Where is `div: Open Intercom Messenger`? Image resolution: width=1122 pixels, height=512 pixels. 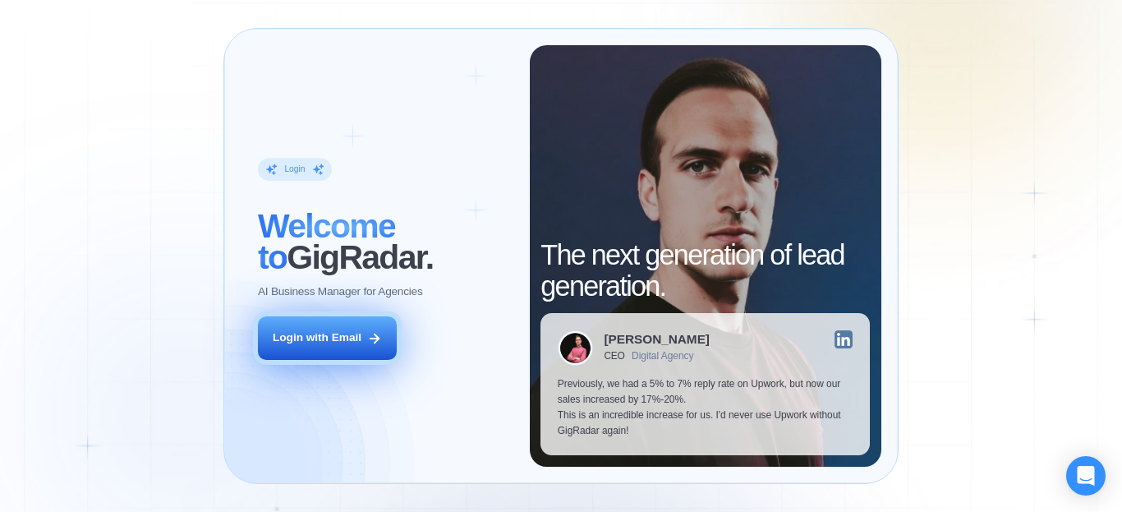 div: Open Intercom Messenger is located at coordinates (1086, 475).